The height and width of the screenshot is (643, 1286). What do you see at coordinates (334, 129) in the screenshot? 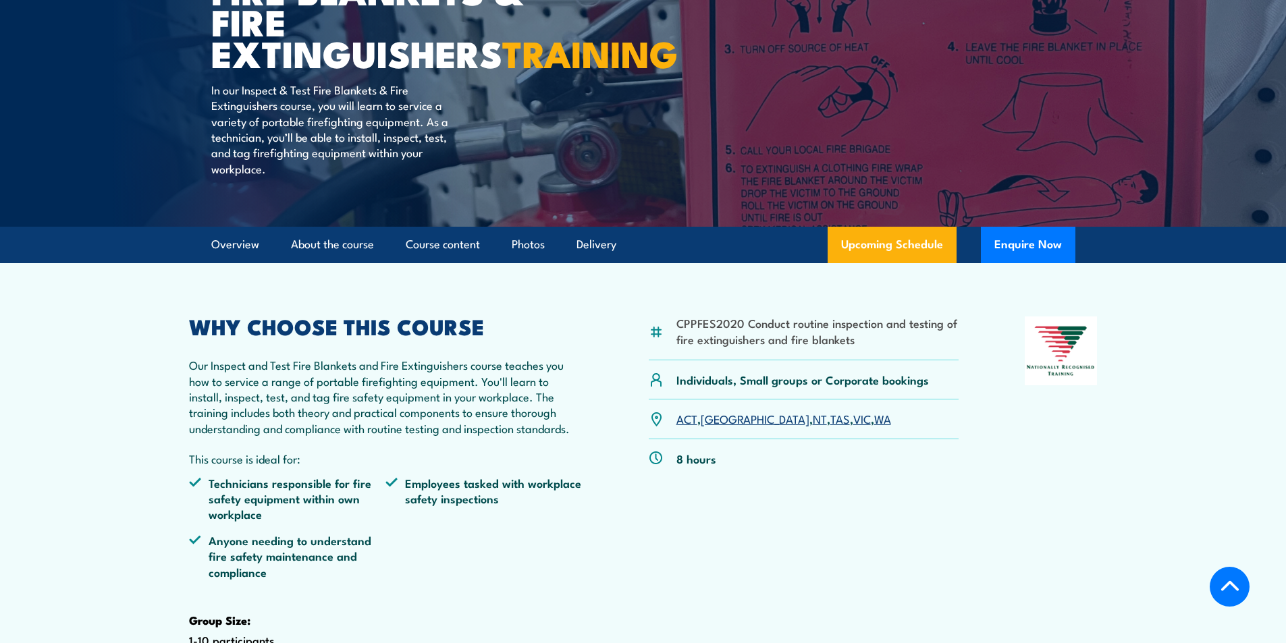
I see `p: In our Inspect & Test Fire Blankets & Fire Extinguishers course, you will learn to service a vari...` at bounding box center [334, 129].